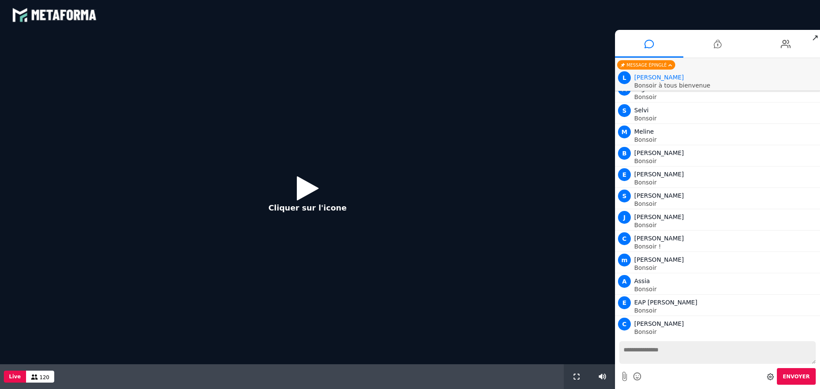  I want to click on p: Bonsoir !, so click(726, 247).